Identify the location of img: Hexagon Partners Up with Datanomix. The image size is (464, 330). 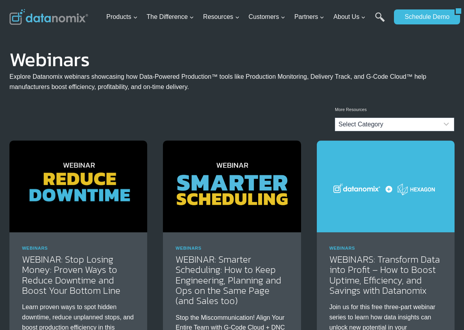
(386, 187).